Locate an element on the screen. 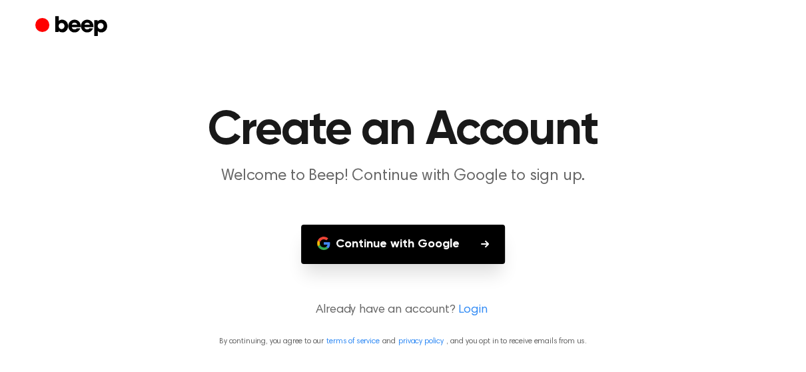 The height and width of the screenshot is (372, 806). a: terms of service is located at coordinates (352, 341).